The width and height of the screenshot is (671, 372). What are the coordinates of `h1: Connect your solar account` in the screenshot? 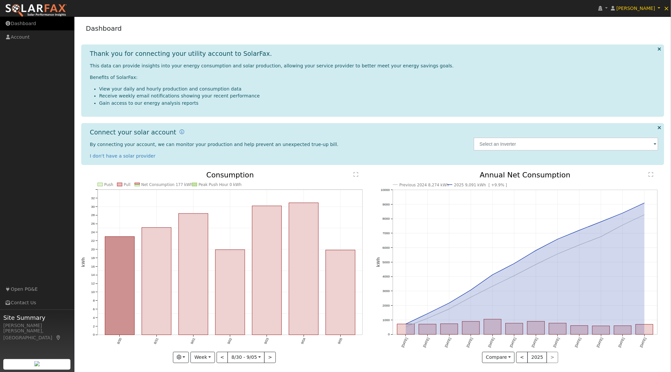 It's located at (133, 132).